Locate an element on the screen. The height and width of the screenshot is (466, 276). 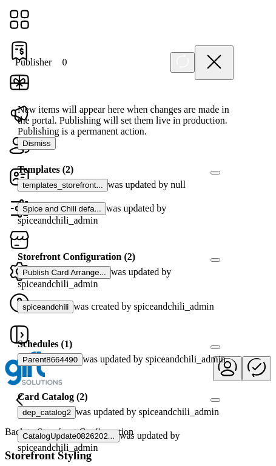
button: Storefront Configuration (2) is located at coordinates (215, 260).